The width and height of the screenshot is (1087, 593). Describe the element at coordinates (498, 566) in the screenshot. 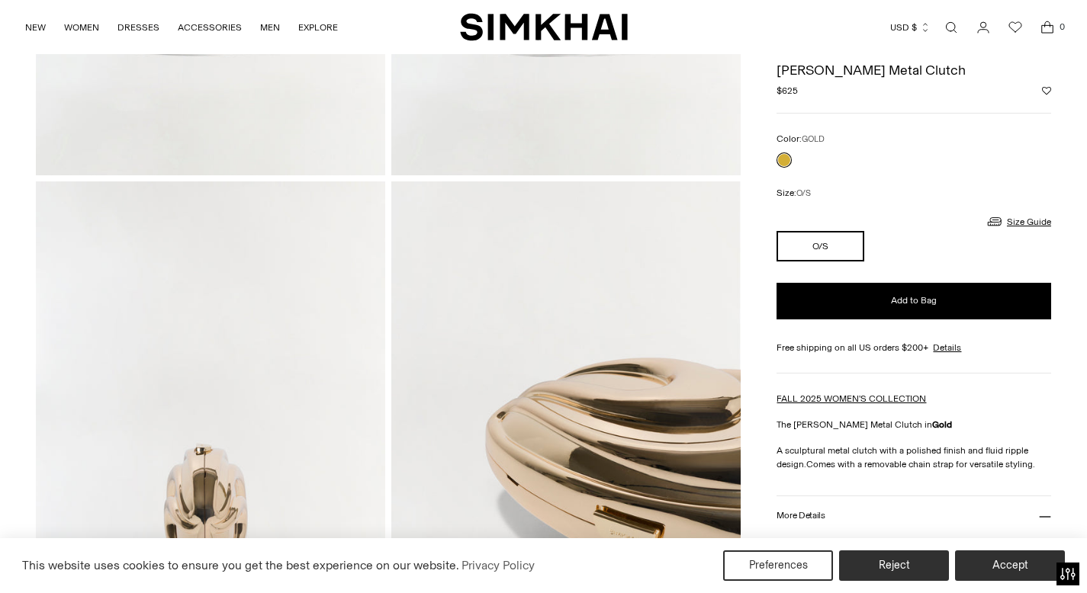

I see `a: Privacy Policy (opens in a new tab)` at that location.